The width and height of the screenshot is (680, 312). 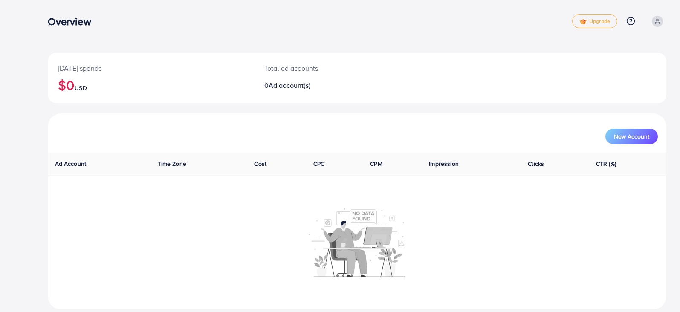 I want to click on h3: Overview, so click(x=72, y=21).